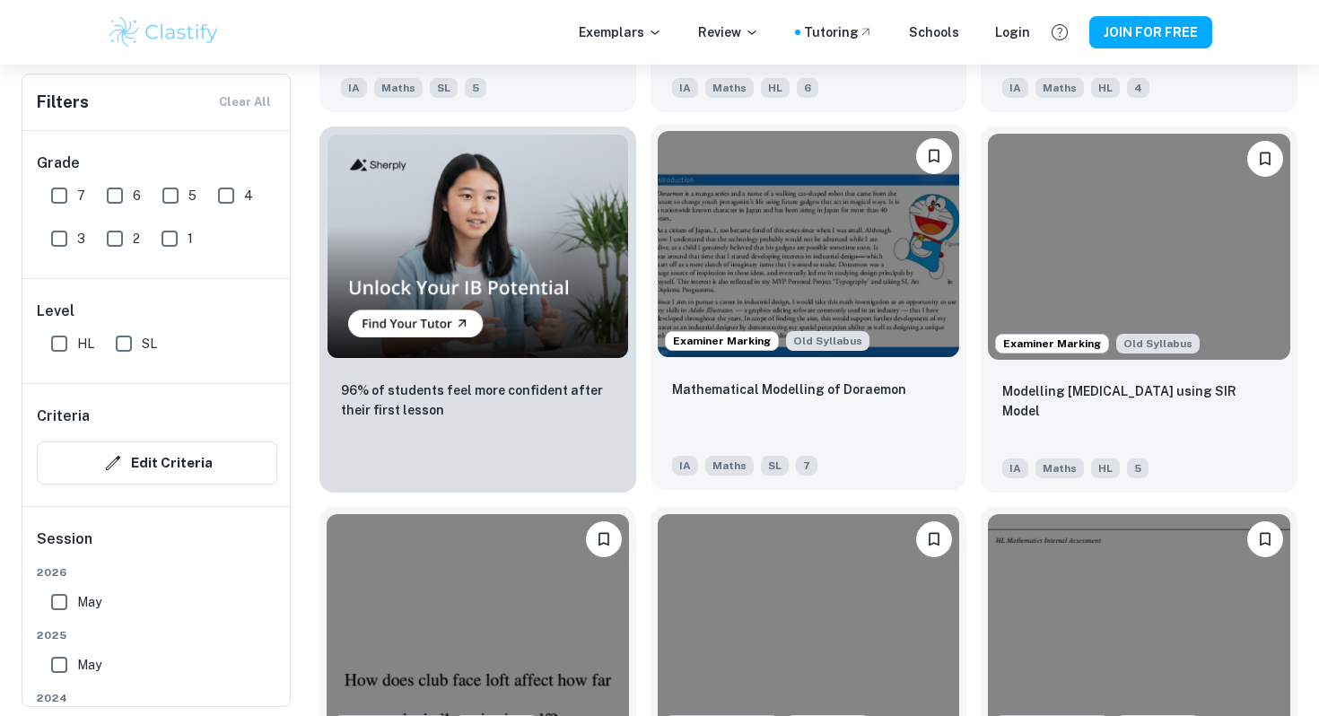 This screenshot has height=716, width=1319. What do you see at coordinates (477, 400) in the screenshot?
I see `p: 96% of students feel more confident after their first lesson` at bounding box center [477, 400].